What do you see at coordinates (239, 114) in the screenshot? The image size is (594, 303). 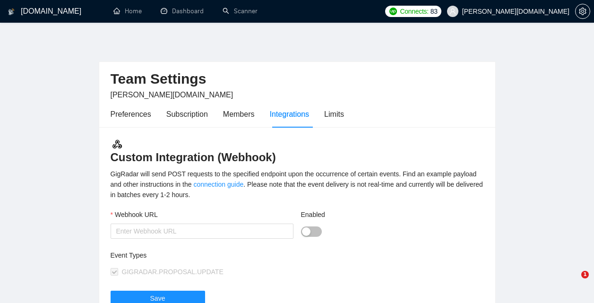 I see `div: Members` at bounding box center [239, 114].